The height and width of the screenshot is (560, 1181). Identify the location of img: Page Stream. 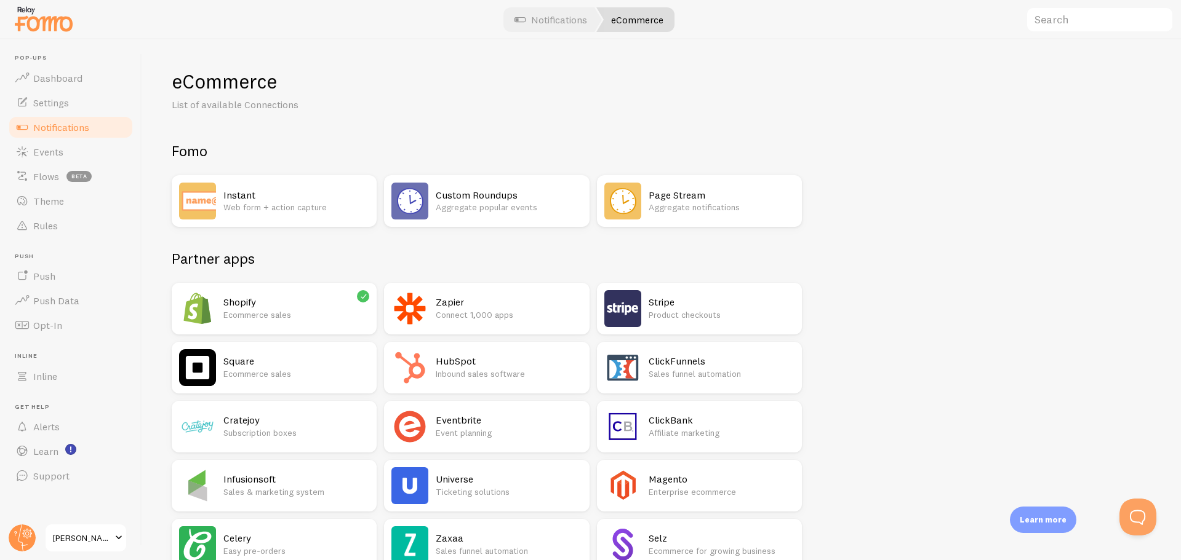
(623, 201).